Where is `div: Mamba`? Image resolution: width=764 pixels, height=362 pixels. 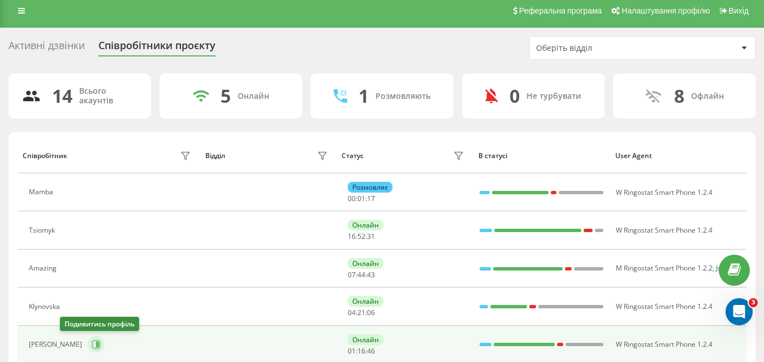
div: Mamba is located at coordinates (42, 192).